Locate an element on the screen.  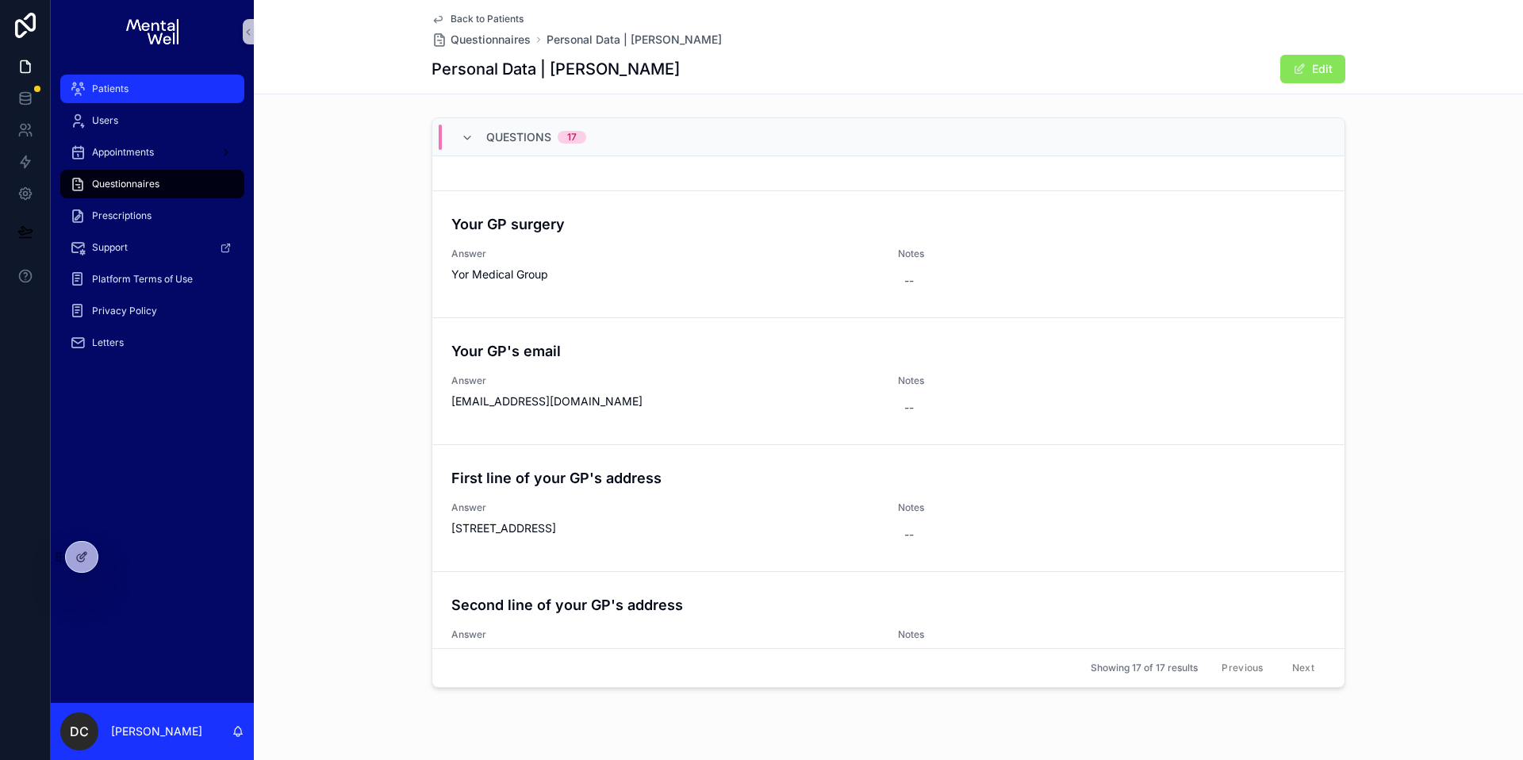
span: Patients is located at coordinates (110, 89).